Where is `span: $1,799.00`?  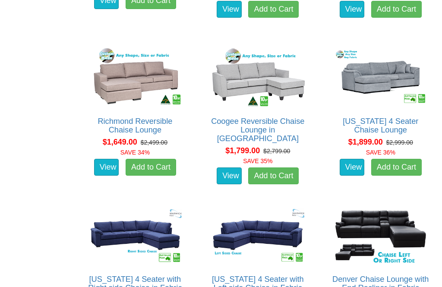 span: $1,799.00 is located at coordinates (243, 151).